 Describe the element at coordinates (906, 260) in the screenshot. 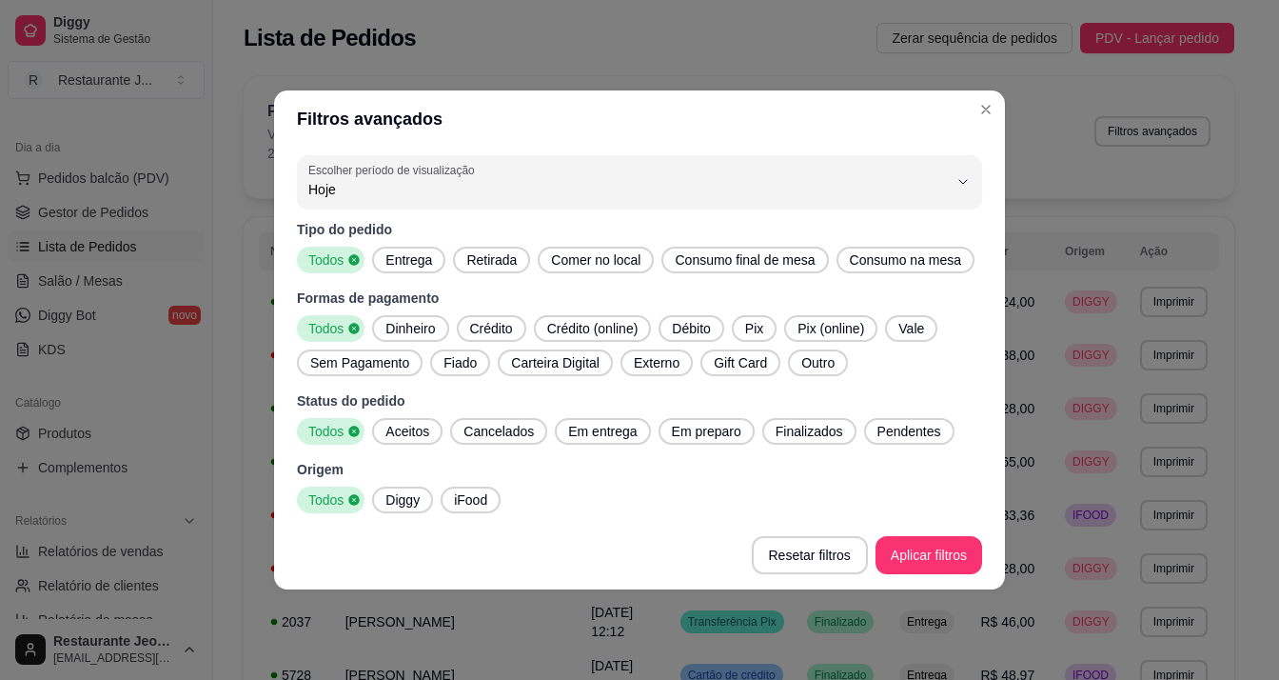

I see `button: Consumo na mesa` at that location.